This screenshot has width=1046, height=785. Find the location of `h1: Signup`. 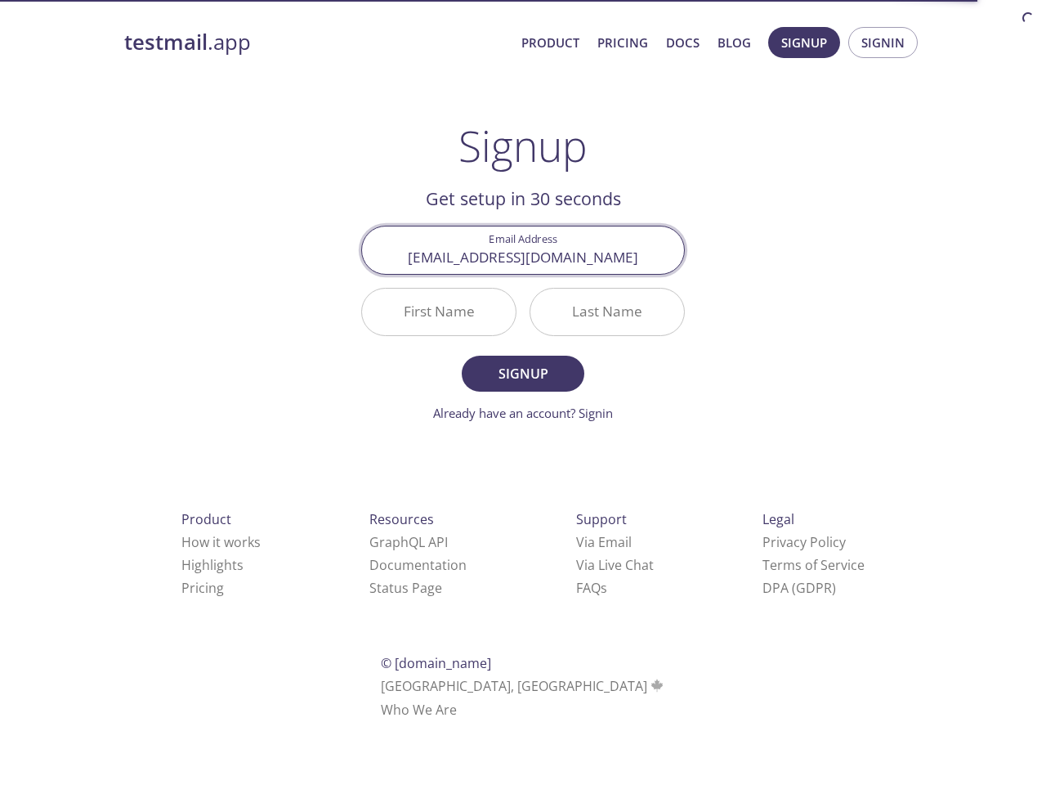

h1: Signup is located at coordinates (523, 145).